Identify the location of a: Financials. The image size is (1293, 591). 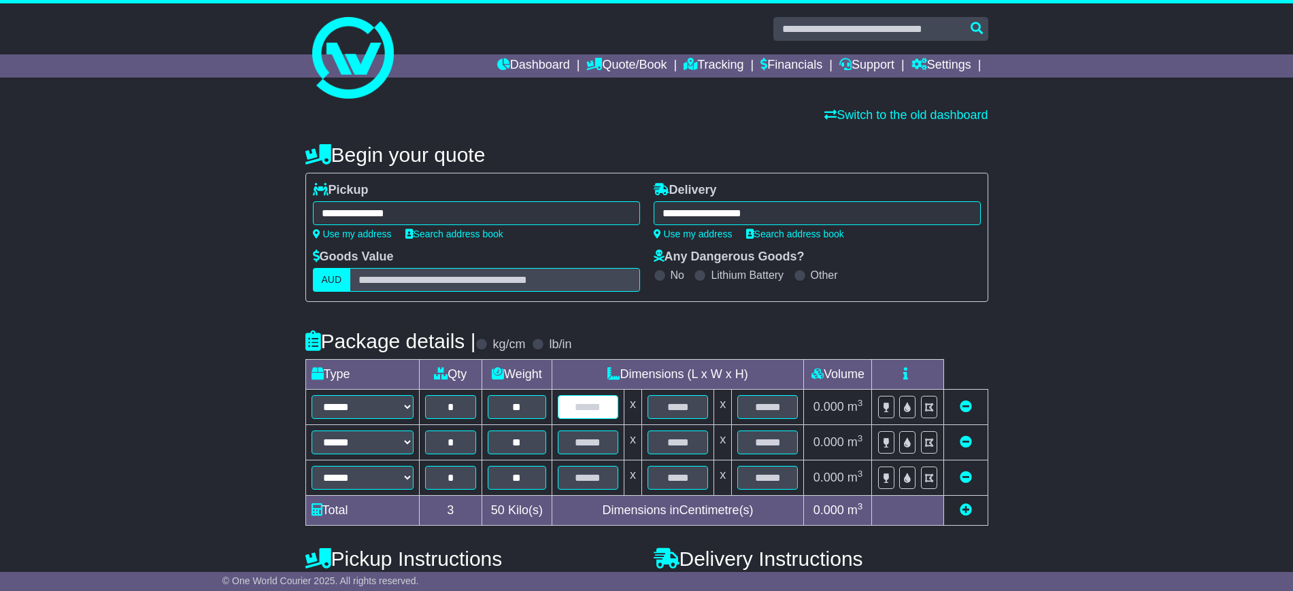
(791, 66).